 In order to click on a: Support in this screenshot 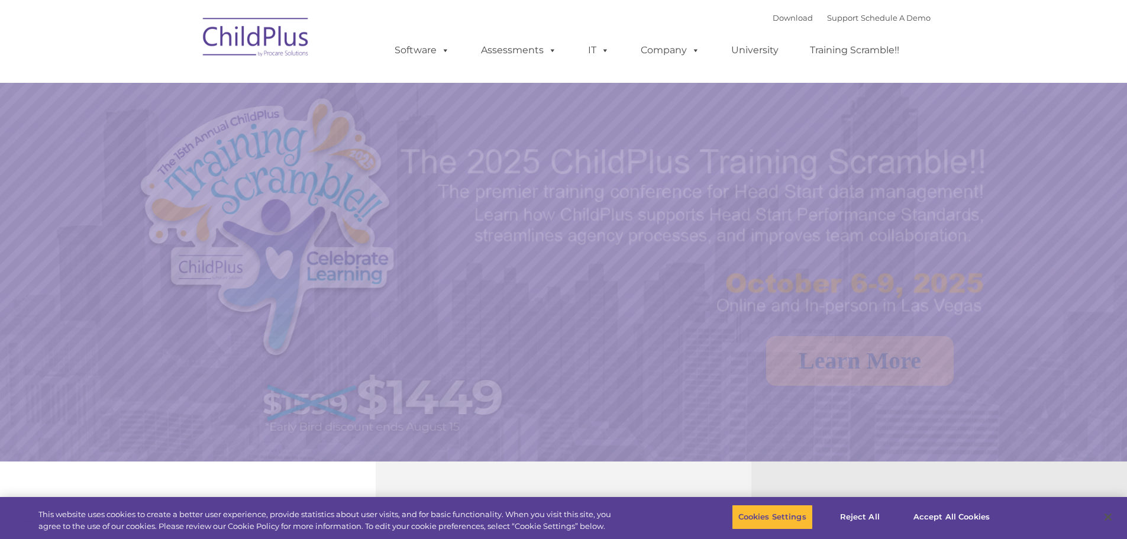, I will do `click(842, 18)`.